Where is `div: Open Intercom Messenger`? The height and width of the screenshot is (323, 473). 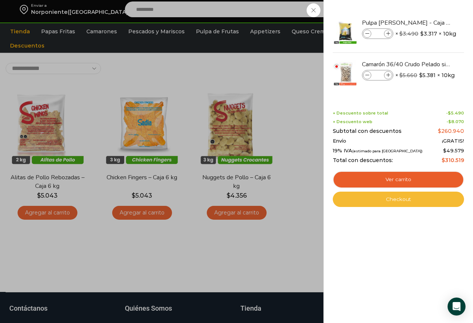
div: Open Intercom Messenger is located at coordinates (457, 306).